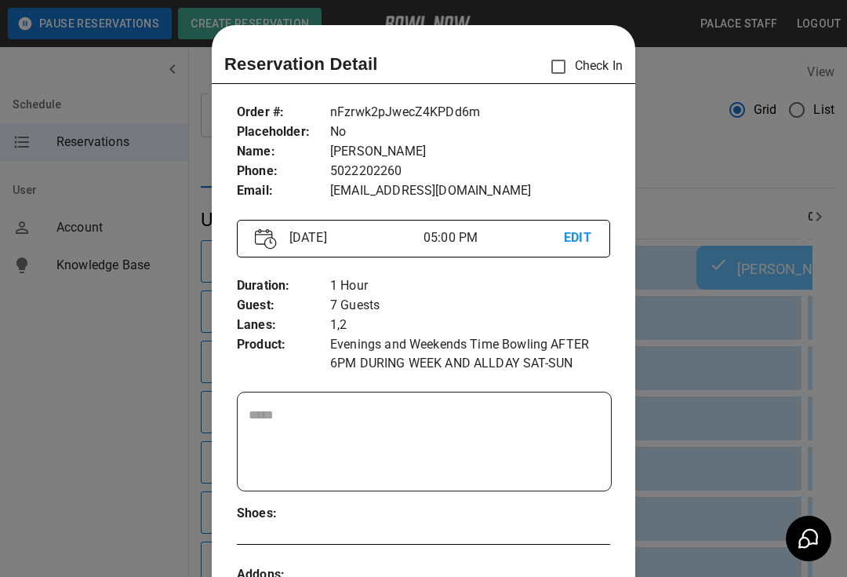 The height and width of the screenshot is (577, 847). I want to click on p: Check In, so click(582, 67).